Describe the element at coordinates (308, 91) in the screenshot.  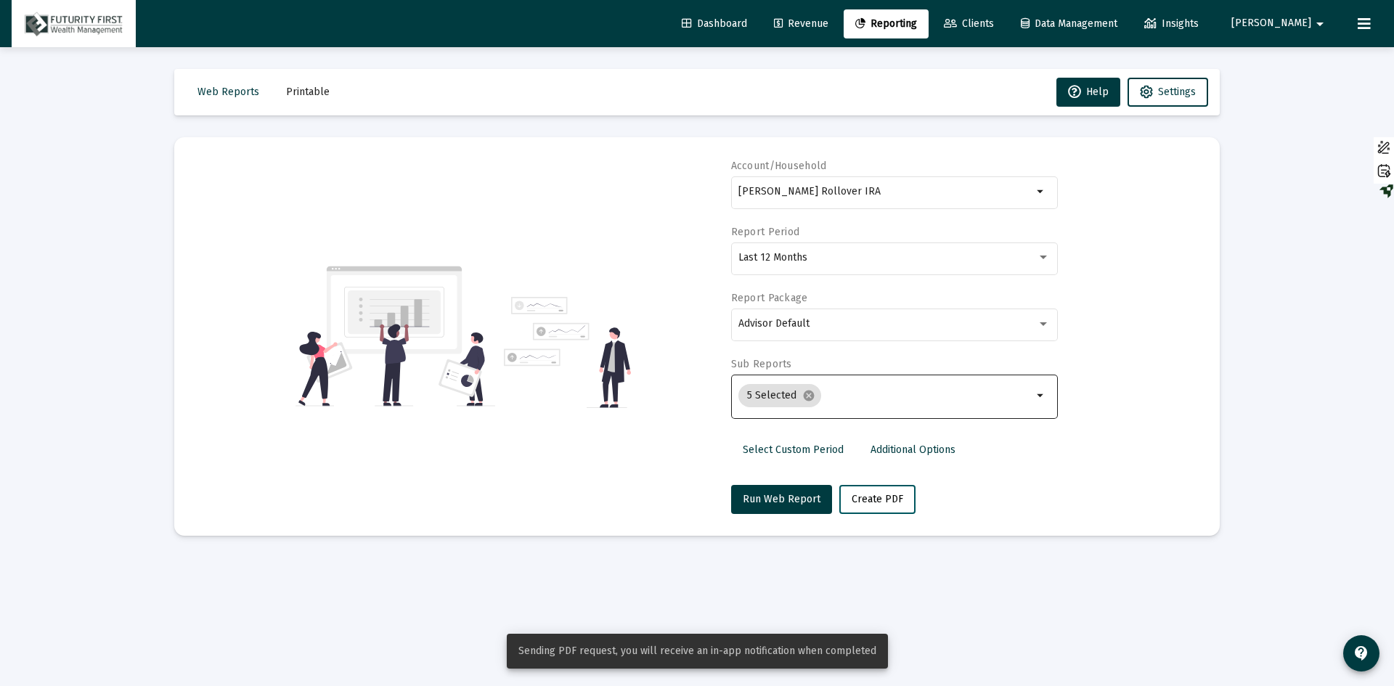
I see `span: Printable` at that location.